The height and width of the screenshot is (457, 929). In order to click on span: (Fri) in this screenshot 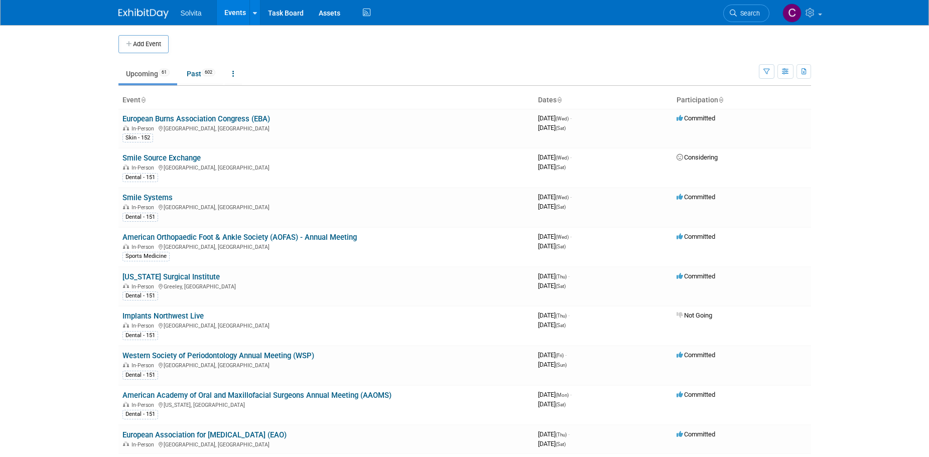, I will do `click(559, 355)`.